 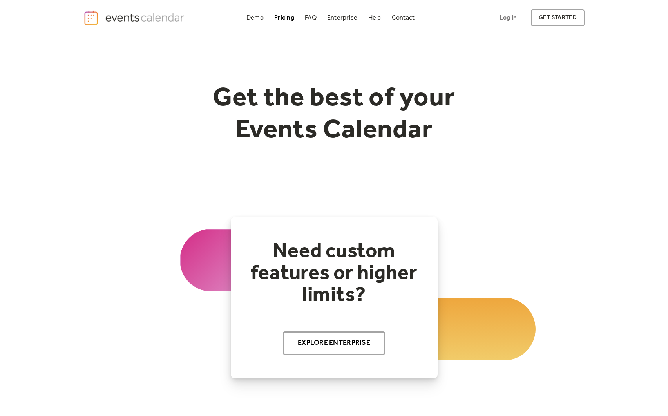 I want to click on div: Demo, so click(x=255, y=18).